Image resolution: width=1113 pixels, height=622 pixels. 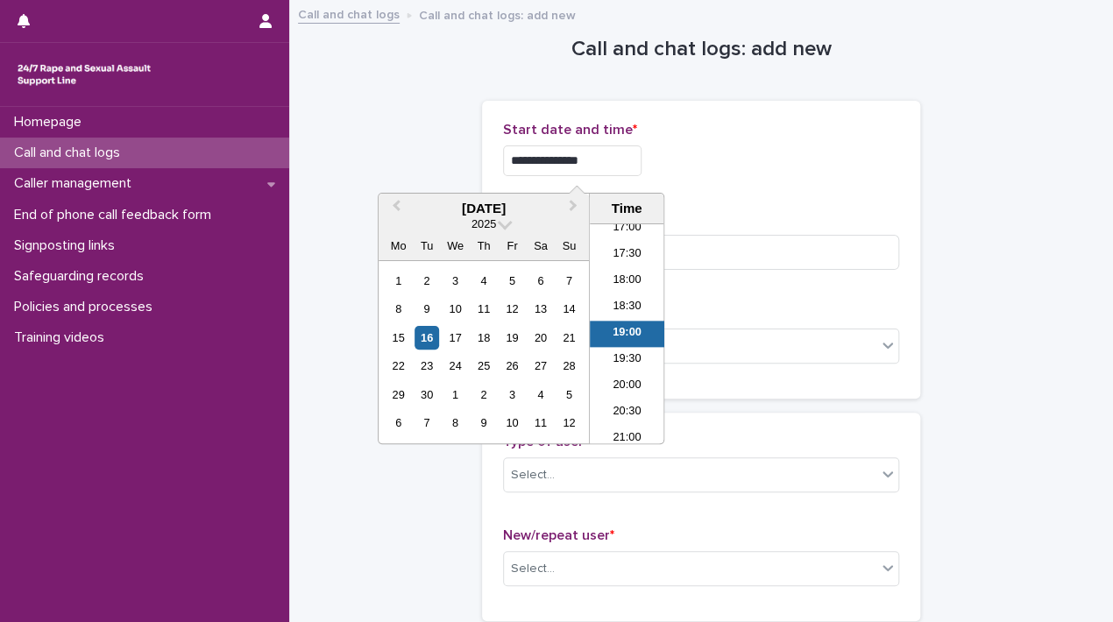 What do you see at coordinates (82, 276) in the screenshot?
I see `p: Safeguarding records` at bounding box center [82, 276].